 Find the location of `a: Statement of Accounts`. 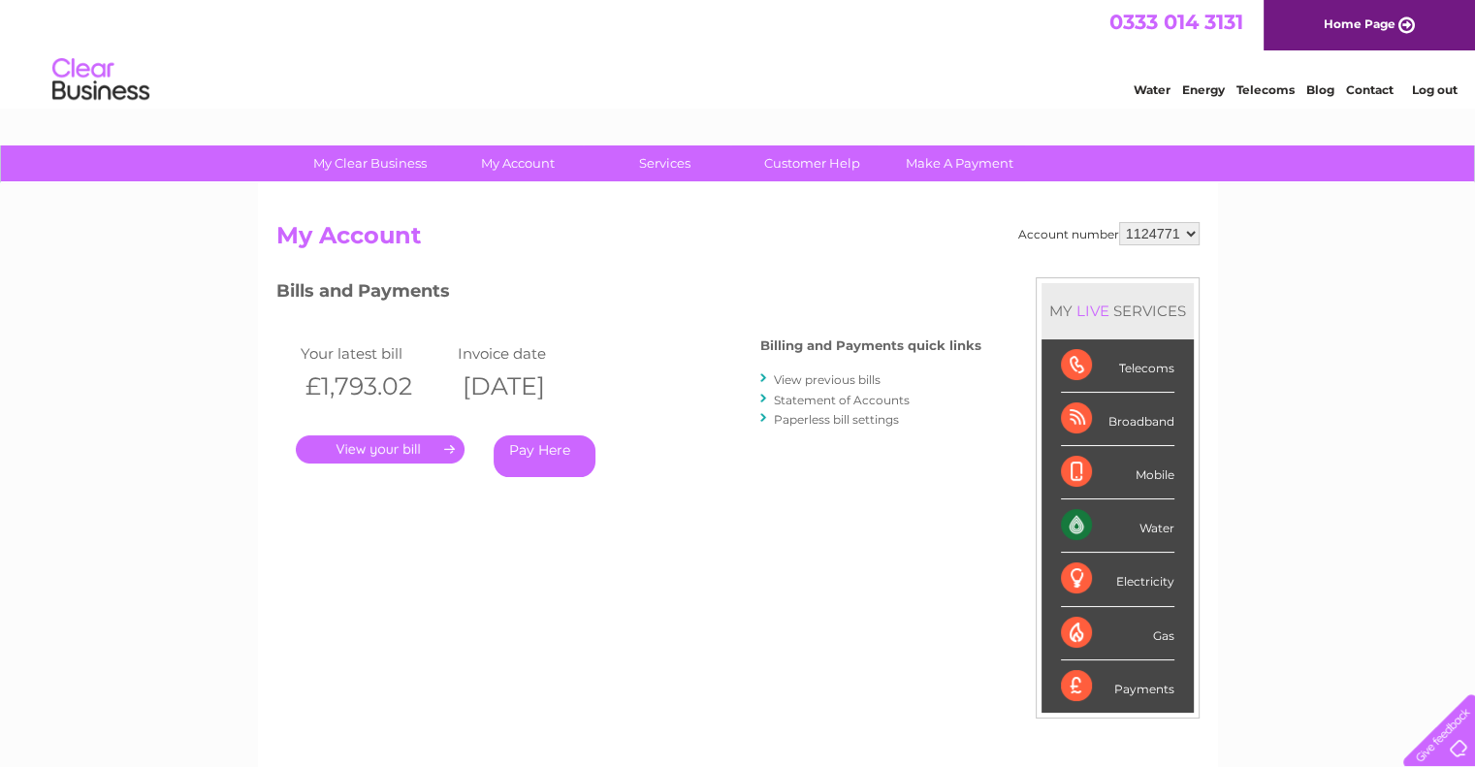

a: Statement of Accounts is located at coordinates (842, 400).